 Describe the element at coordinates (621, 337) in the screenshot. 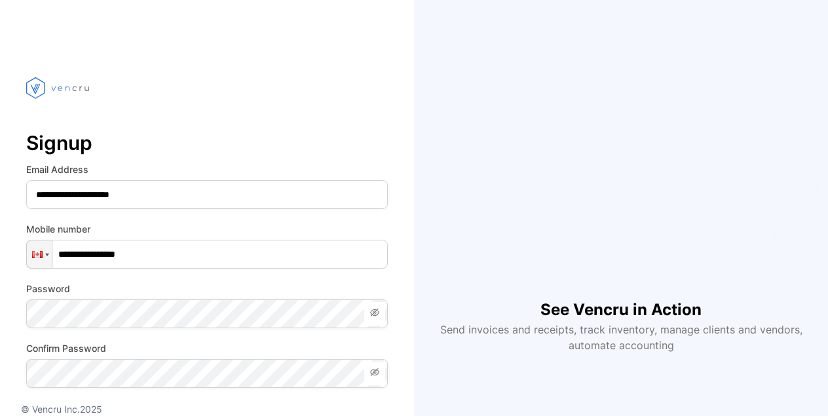

I see `p: Send invoices and receipts, track inventory, manage clients and vendors, automate accounting` at that location.